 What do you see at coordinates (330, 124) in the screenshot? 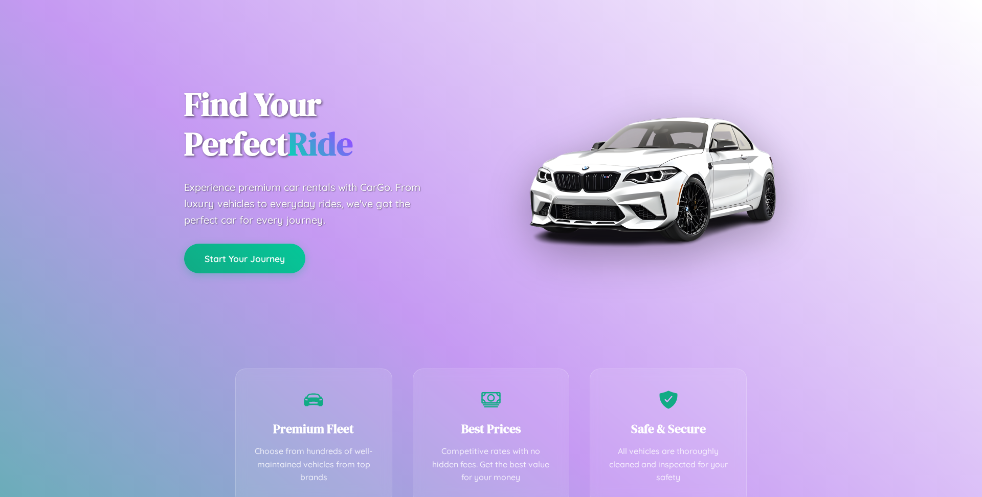
I see `h1: Find Your Perfect` at bounding box center [330, 124].